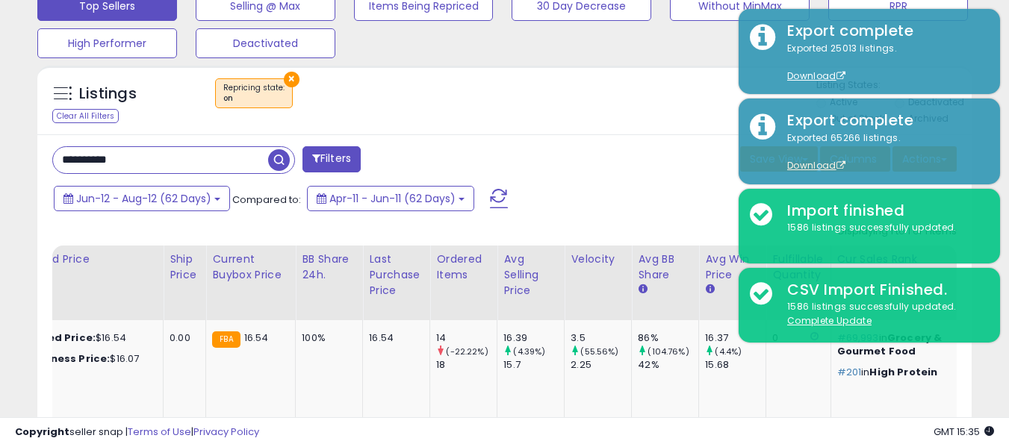 This screenshot has width=1009, height=447. Describe the element at coordinates (90, 359) in the screenshot. I see `div: $16.07` at that location.